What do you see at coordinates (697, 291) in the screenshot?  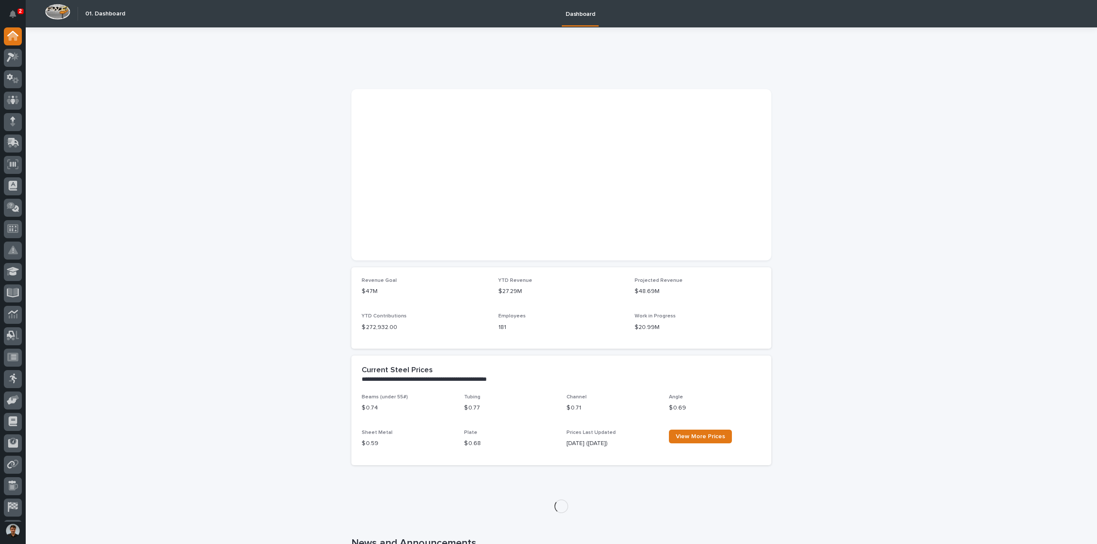 I see `p: $48.69M` at bounding box center [697, 291].